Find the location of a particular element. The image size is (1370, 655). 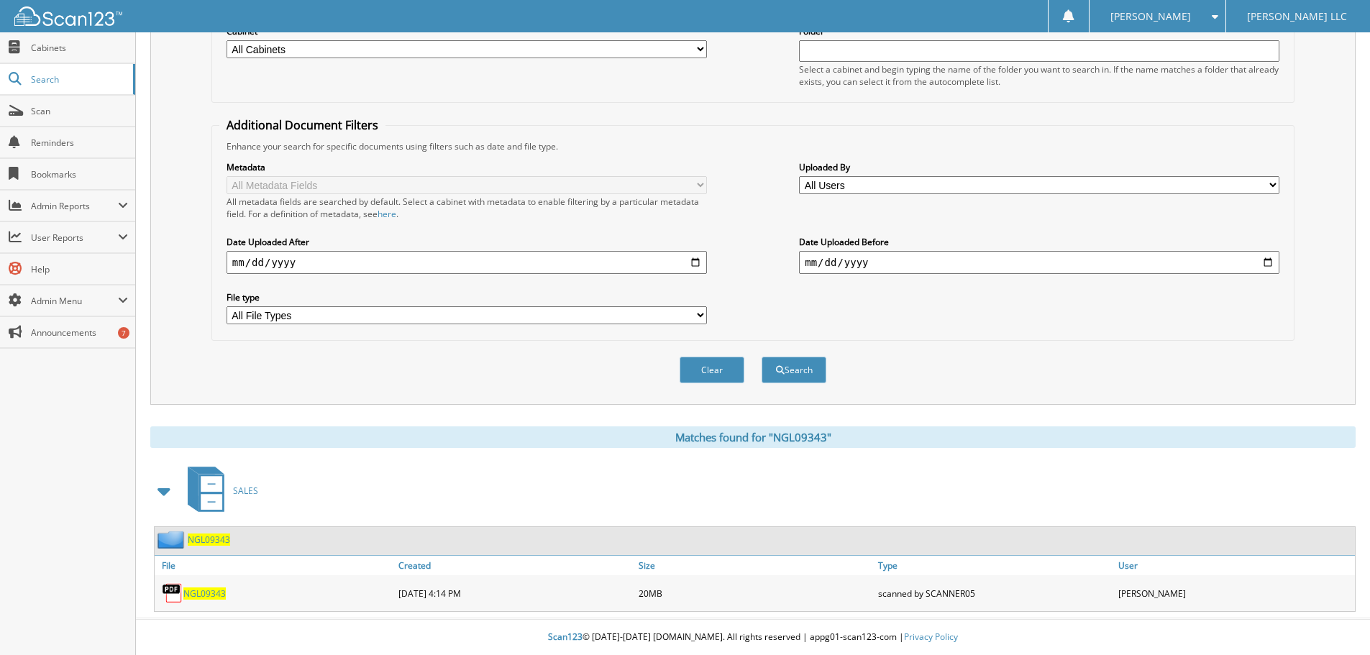

label: Date Uploaded After is located at coordinates (467, 242).